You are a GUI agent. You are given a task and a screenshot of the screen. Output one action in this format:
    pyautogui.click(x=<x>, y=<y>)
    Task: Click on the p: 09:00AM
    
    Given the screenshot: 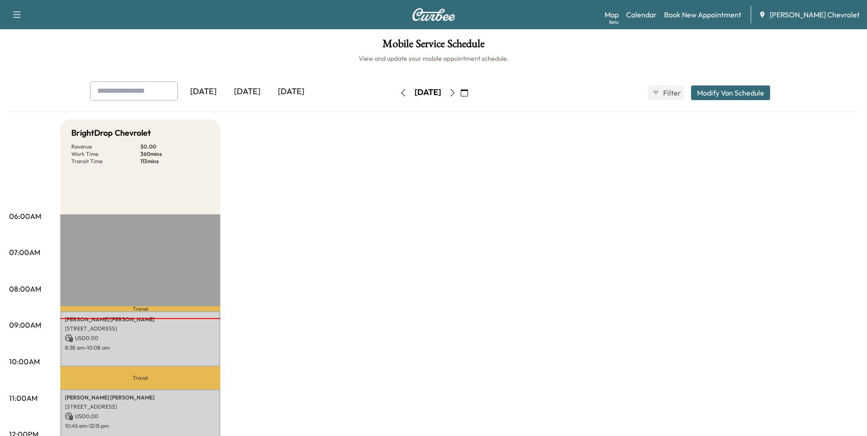 What is the action you would take?
    pyautogui.click(x=25, y=325)
    